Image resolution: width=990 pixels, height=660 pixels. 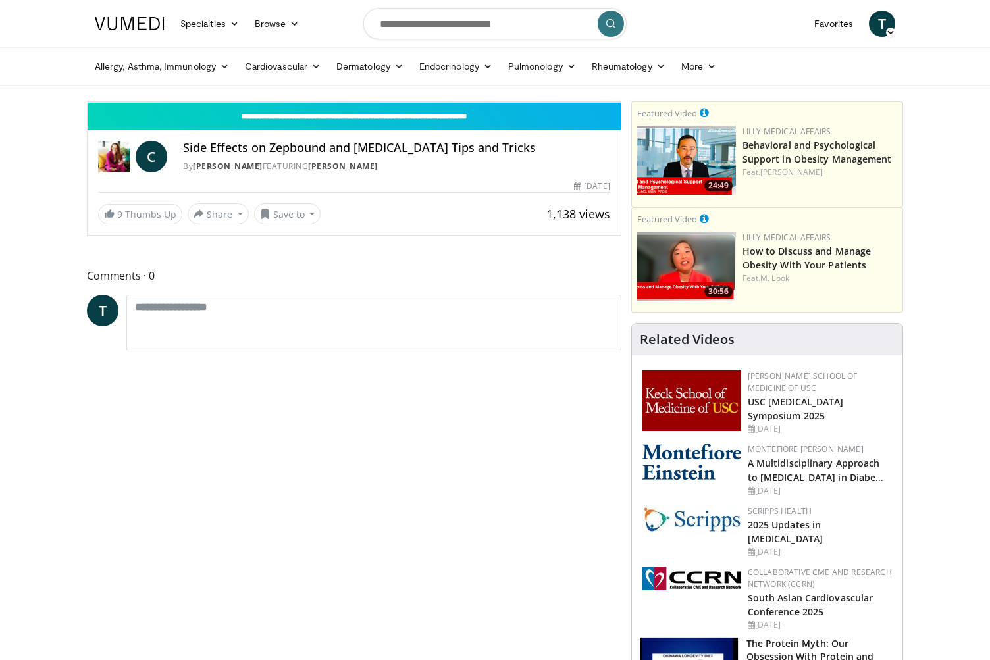 I want to click on video-js: Video Player, so click(x=354, y=102).